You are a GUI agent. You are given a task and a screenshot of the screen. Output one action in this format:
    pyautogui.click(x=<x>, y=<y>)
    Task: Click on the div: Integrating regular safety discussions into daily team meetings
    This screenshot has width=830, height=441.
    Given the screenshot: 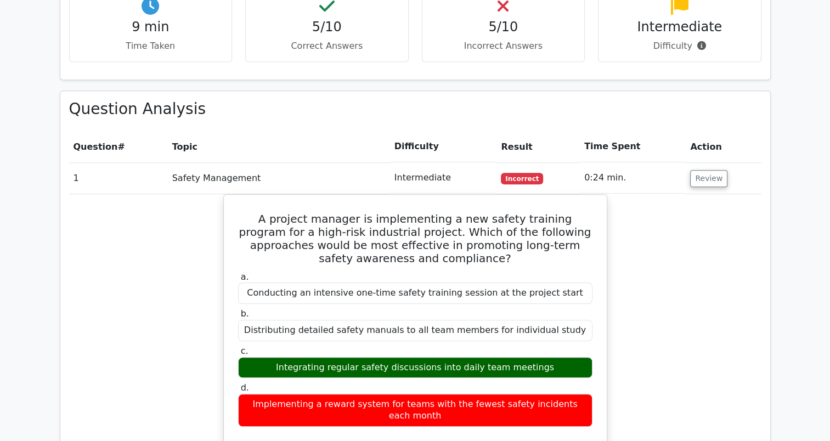 What is the action you would take?
    pyautogui.click(x=415, y=367)
    